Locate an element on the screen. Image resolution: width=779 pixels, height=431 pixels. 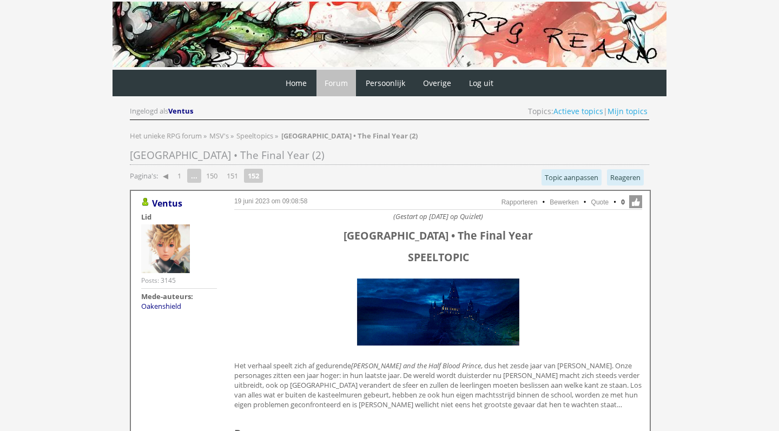
a: Reageren is located at coordinates (625, 177).